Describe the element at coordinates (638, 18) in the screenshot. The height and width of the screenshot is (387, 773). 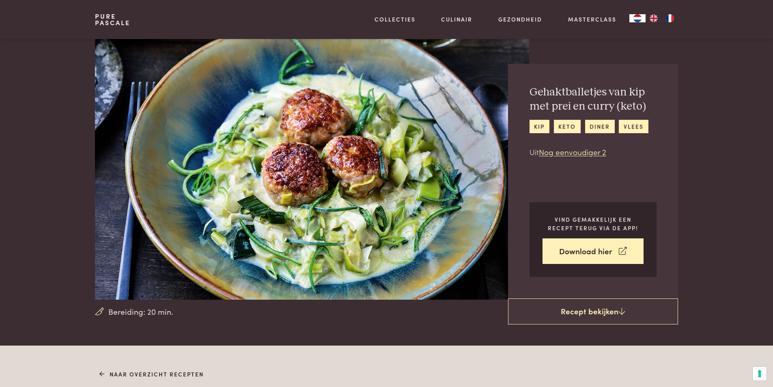
I see `div: Language` at that location.